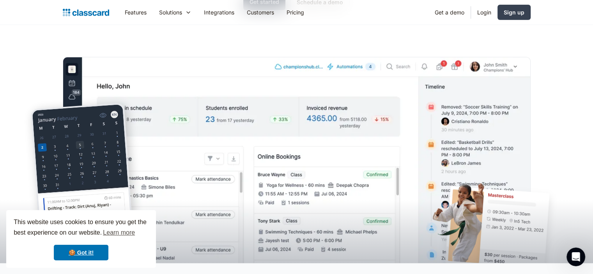  I want to click on img: logo_orange.svg, so click(16, 16).